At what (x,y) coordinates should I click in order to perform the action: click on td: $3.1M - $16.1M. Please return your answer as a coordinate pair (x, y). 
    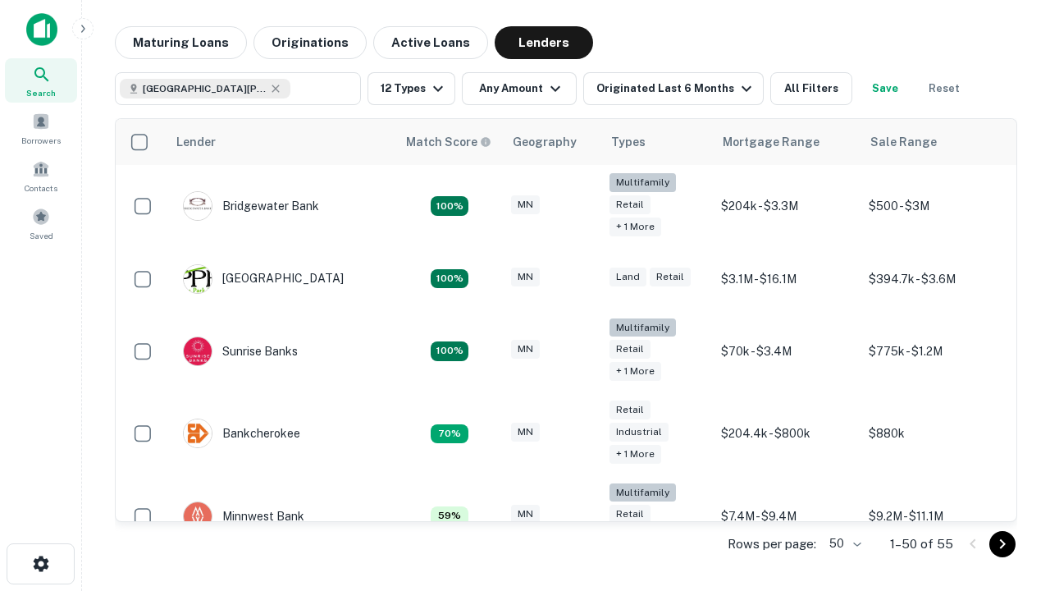
    Looking at the image, I should click on (787, 279).